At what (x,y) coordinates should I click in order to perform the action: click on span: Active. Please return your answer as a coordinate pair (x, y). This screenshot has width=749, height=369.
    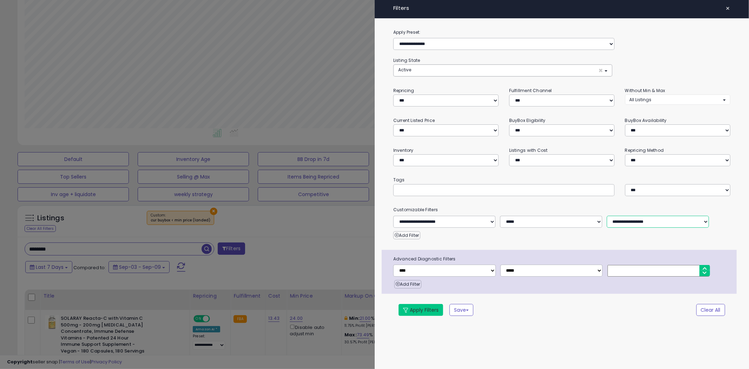
    Looking at the image, I should click on (405, 70).